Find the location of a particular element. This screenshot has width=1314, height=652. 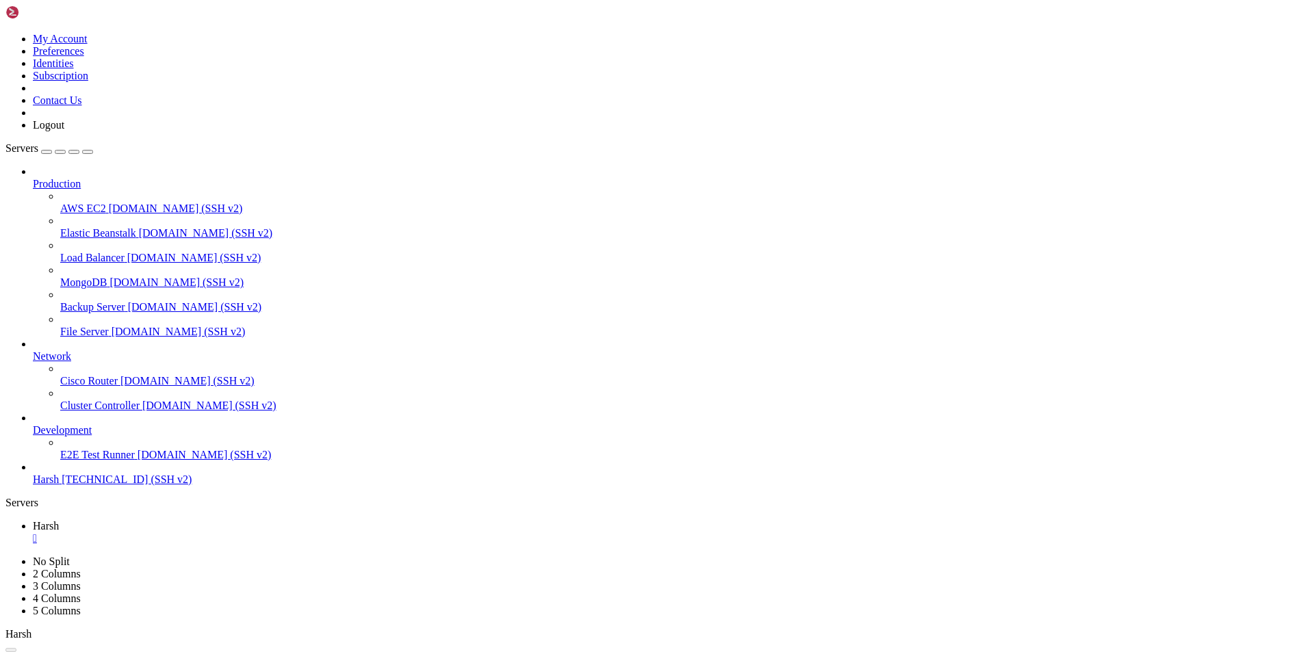

span: Development is located at coordinates (62, 430).